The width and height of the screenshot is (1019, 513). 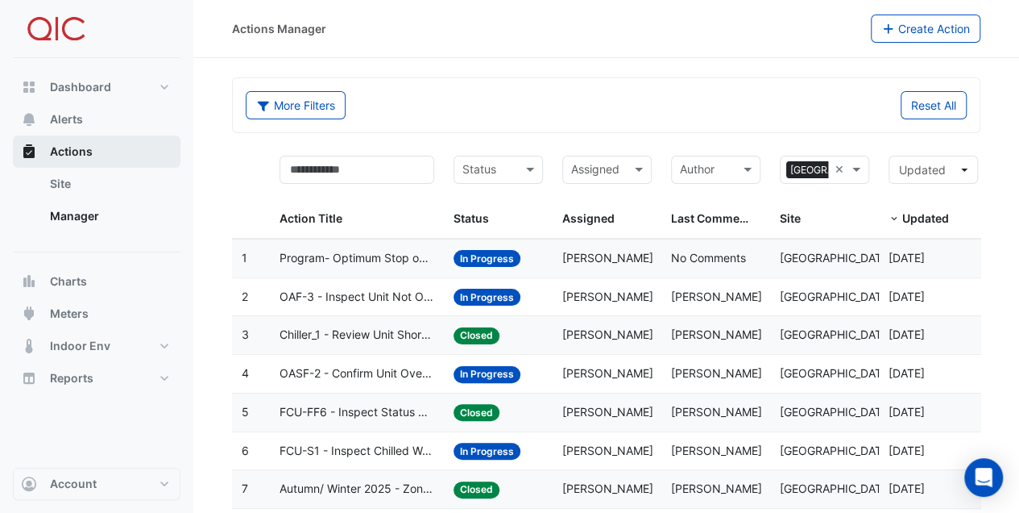 What do you see at coordinates (29, 378) in the screenshot?
I see `app-icon: Reports` at bounding box center [29, 378].